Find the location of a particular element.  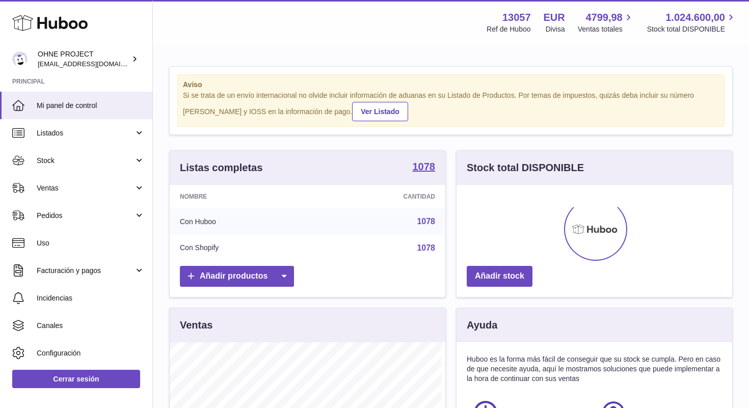

img: support@ohneproject.com is located at coordinates (20, 59).